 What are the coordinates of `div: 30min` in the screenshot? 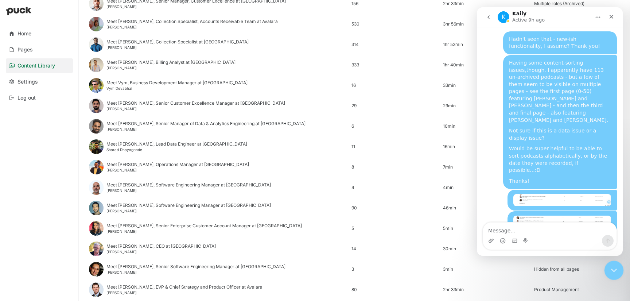 It's located at (485, 249).